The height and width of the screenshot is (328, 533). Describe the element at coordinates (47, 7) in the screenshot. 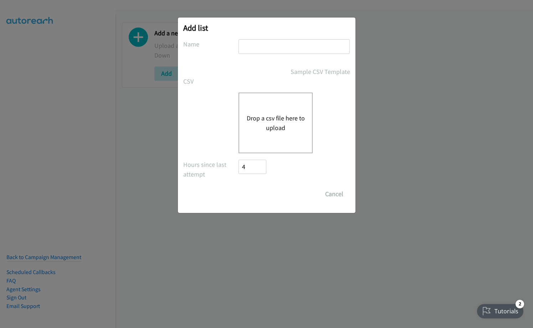

I see `upt-list-badge: 2` at that location.